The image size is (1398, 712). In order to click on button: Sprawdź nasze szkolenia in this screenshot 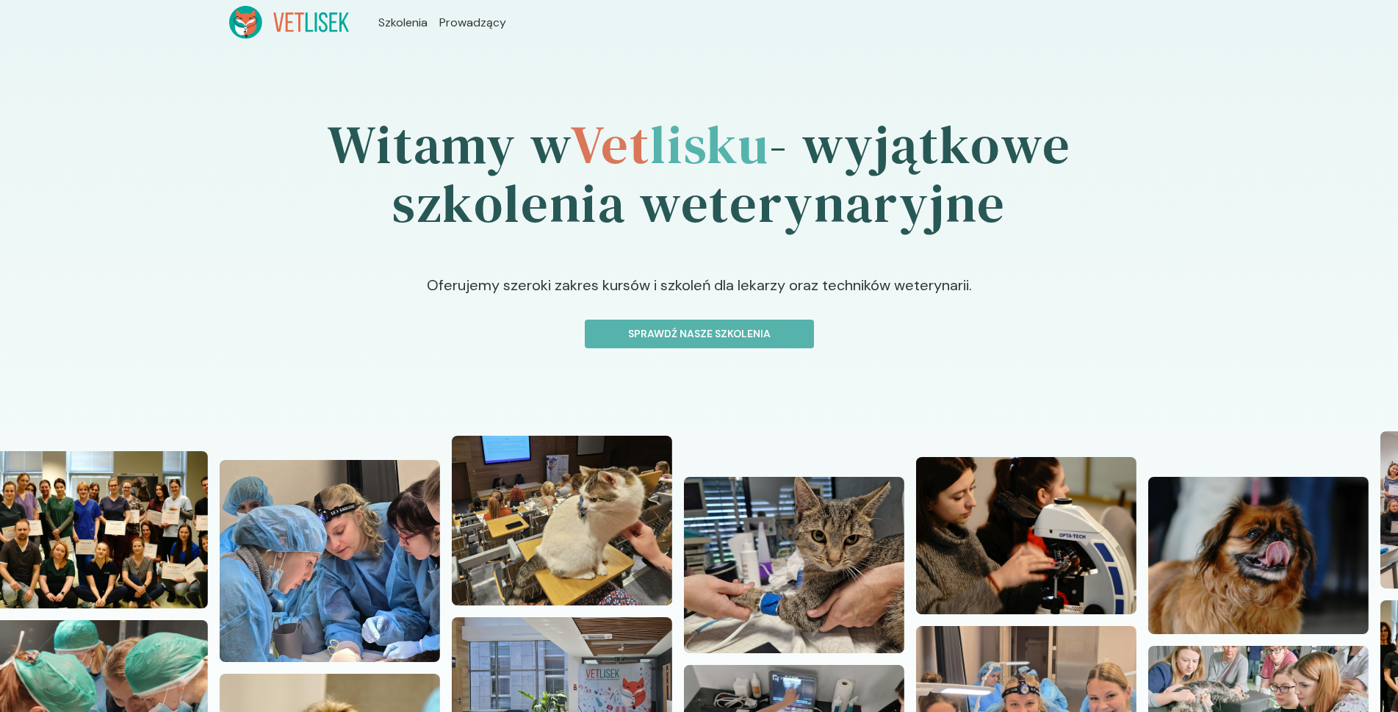, I will do `click(700, 334)`.